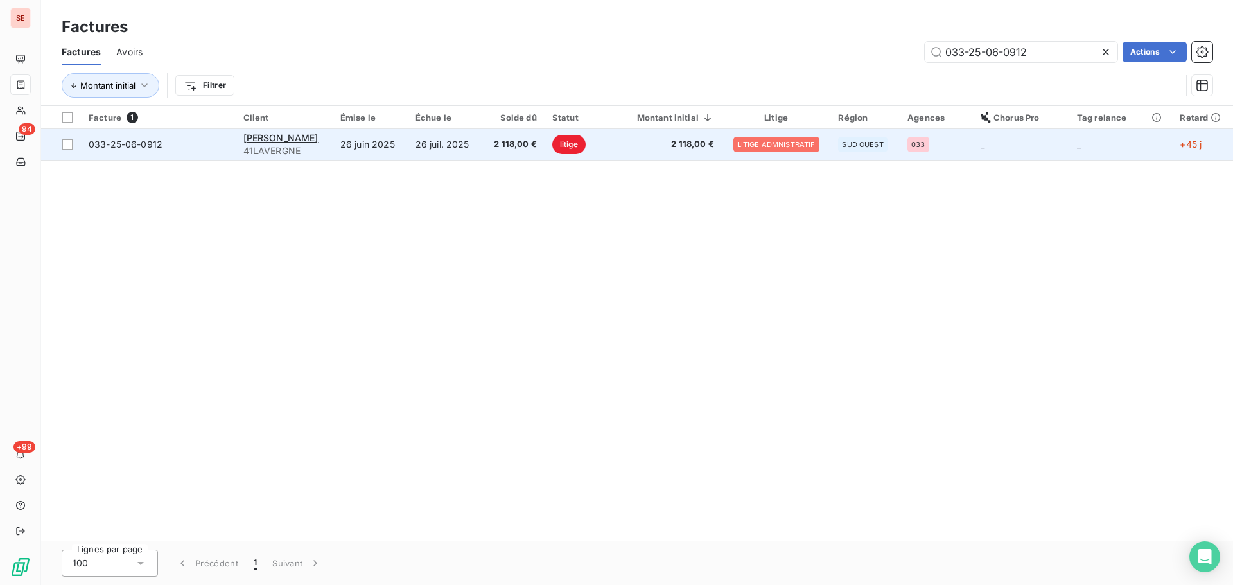  I want to click on div: Tag relance, so click(1120, 117).